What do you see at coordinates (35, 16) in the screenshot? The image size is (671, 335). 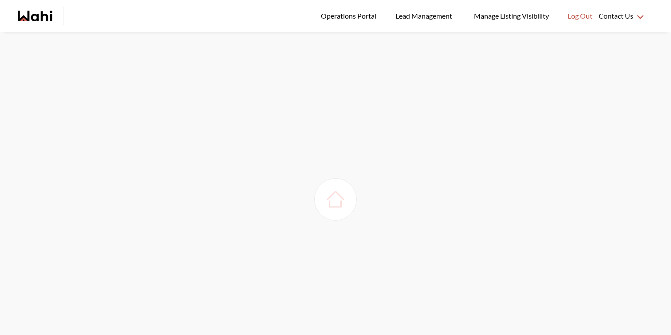 I see `a: Wahi homepage` at bounding box center [35, 16].